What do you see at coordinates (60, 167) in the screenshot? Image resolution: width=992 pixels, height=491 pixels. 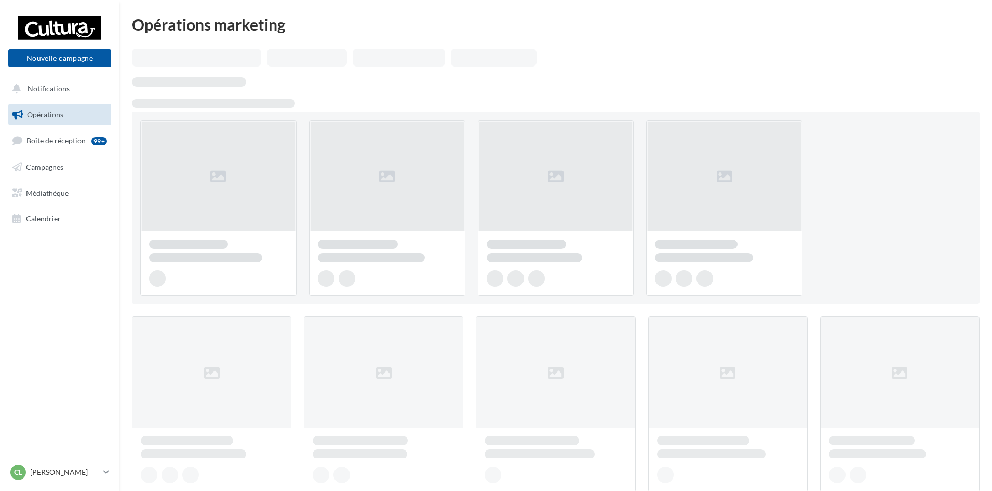 I see `a: Campagnes` at bounding box center [60, 167].